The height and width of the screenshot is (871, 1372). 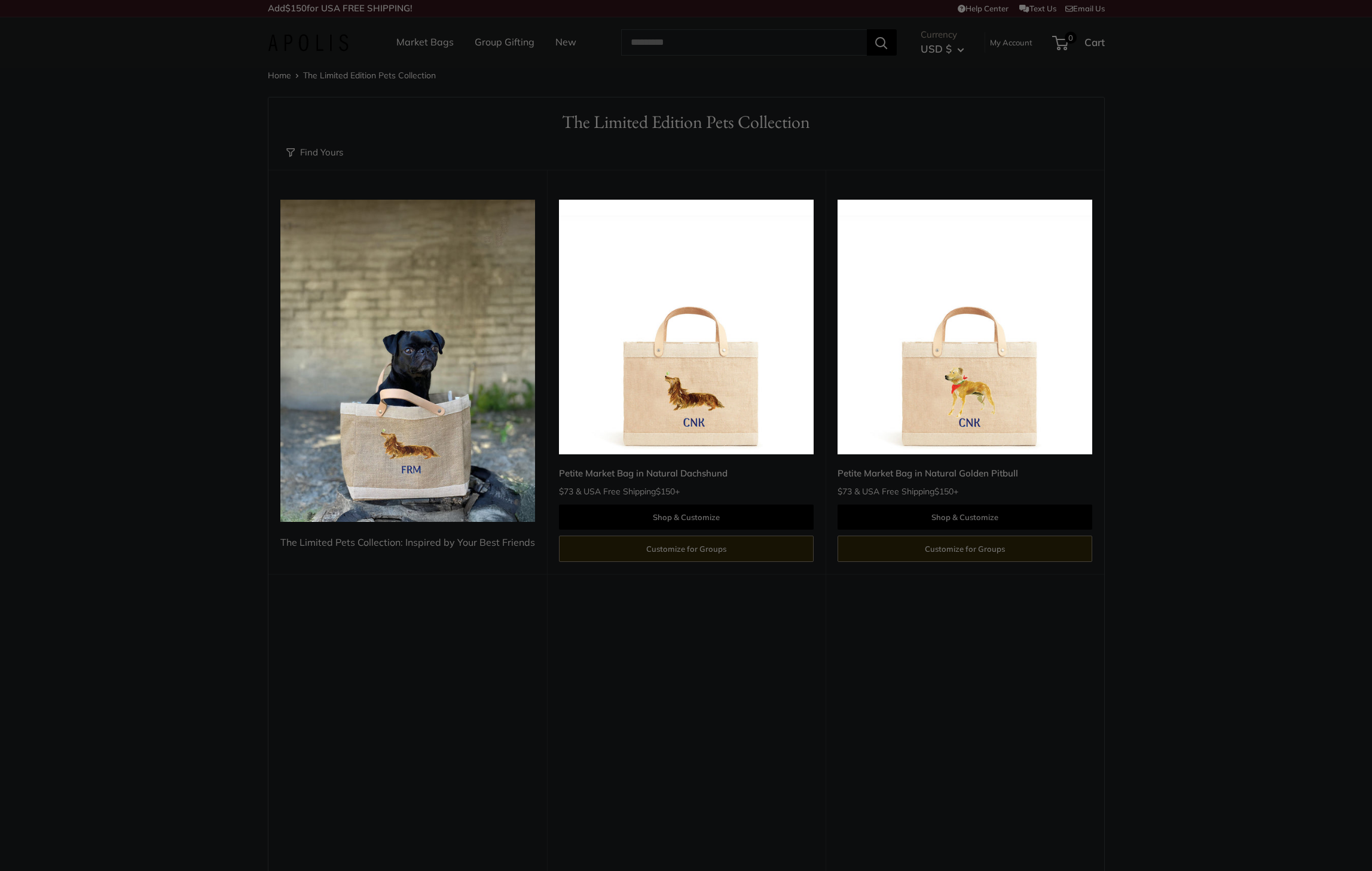 What do you see at coordinates (686, 731) in the screenshot?
I see `a: Petite Market Bag in Natural St. BernardPetite Market Bag in Natural St. Bernard` at bounding box center [686, 731].